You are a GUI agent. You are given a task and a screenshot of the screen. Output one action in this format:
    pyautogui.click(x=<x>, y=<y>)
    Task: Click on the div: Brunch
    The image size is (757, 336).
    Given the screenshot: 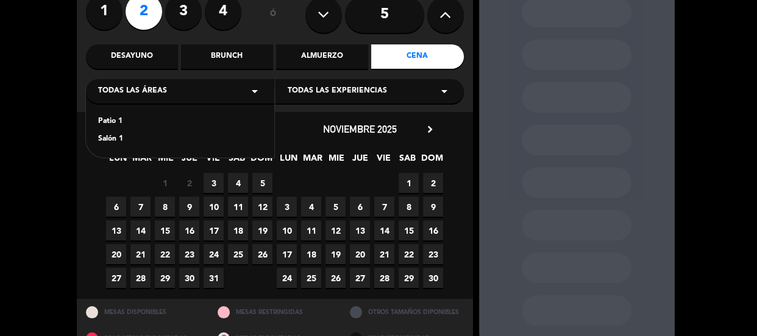 What is the action you would take?
    pyautogui.click(x=227, y=57)
    